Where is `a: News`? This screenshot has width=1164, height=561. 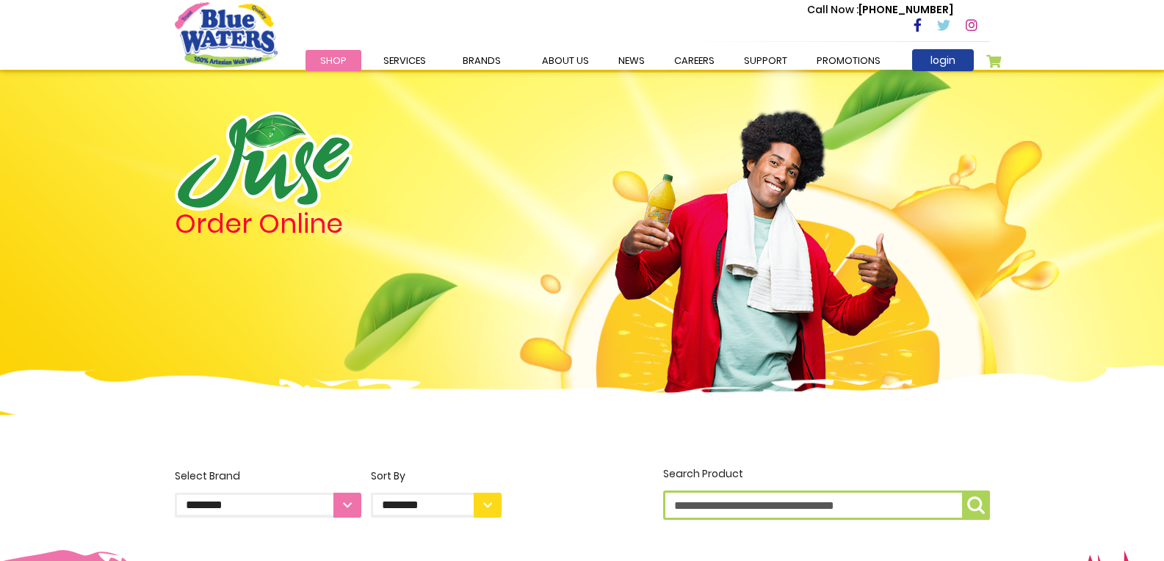
a: News is located at coordinates (631, 60).